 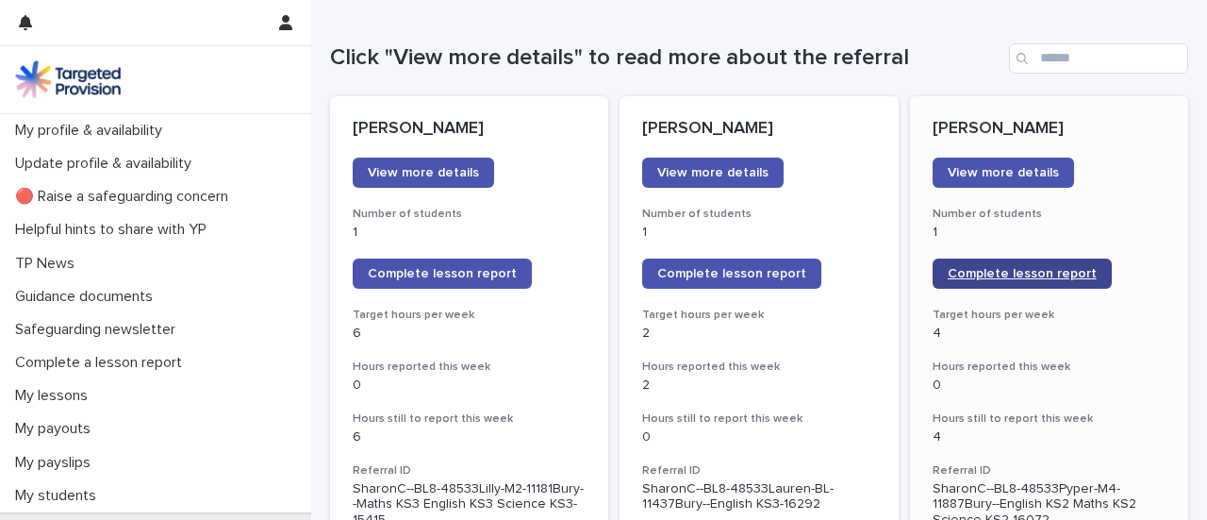 What do you see at coordinates (666, 58) in the screenshot?
I see `h1: Click "View more details" to read more about the referral` at bounding box center [666, 58].